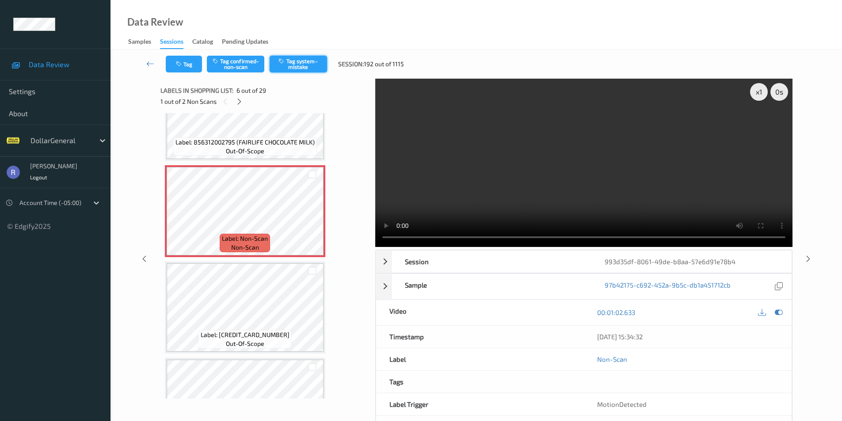 The height and width of the screenshot is (421, 842). I want to click on div: 0 s, so click(780, 92).